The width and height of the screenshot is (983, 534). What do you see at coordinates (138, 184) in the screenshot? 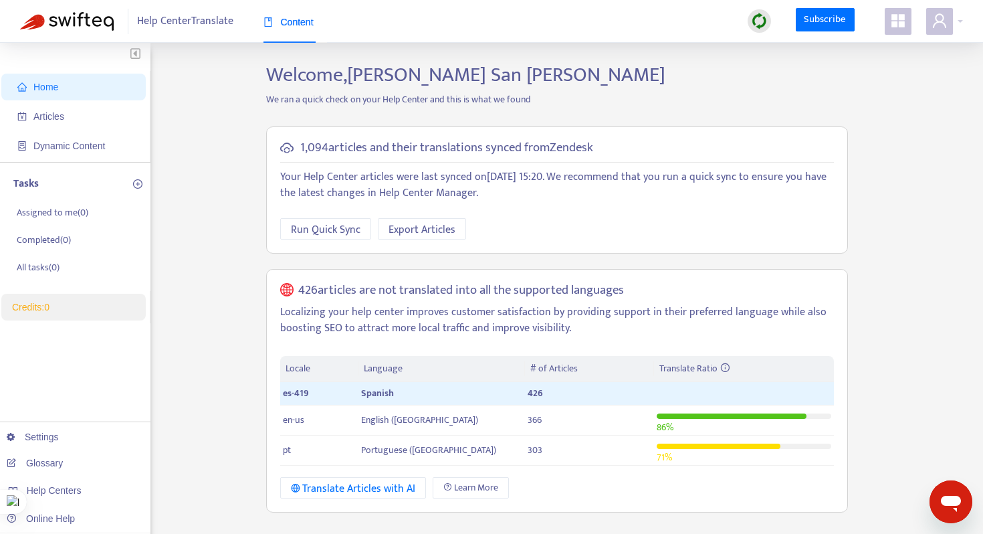
I see `span: plus-circle` at bounding box center [138, 184].